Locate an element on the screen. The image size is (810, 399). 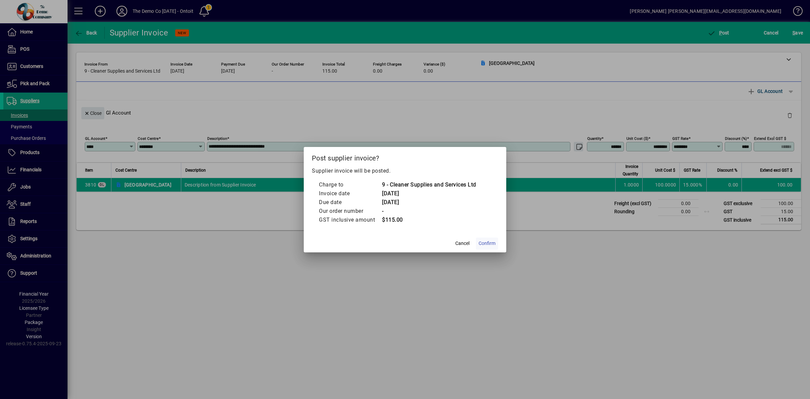
td: $115.00 is located at coordinates (429, 220).